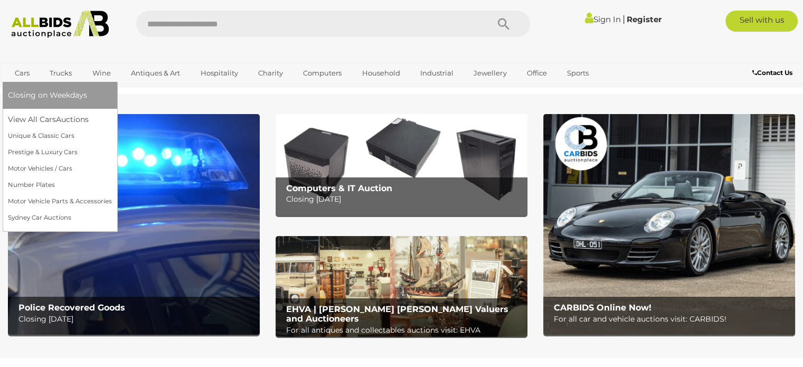 The width and height of the screenshot is (803, 367). I want to click on a: Cars, so click(22, 73).